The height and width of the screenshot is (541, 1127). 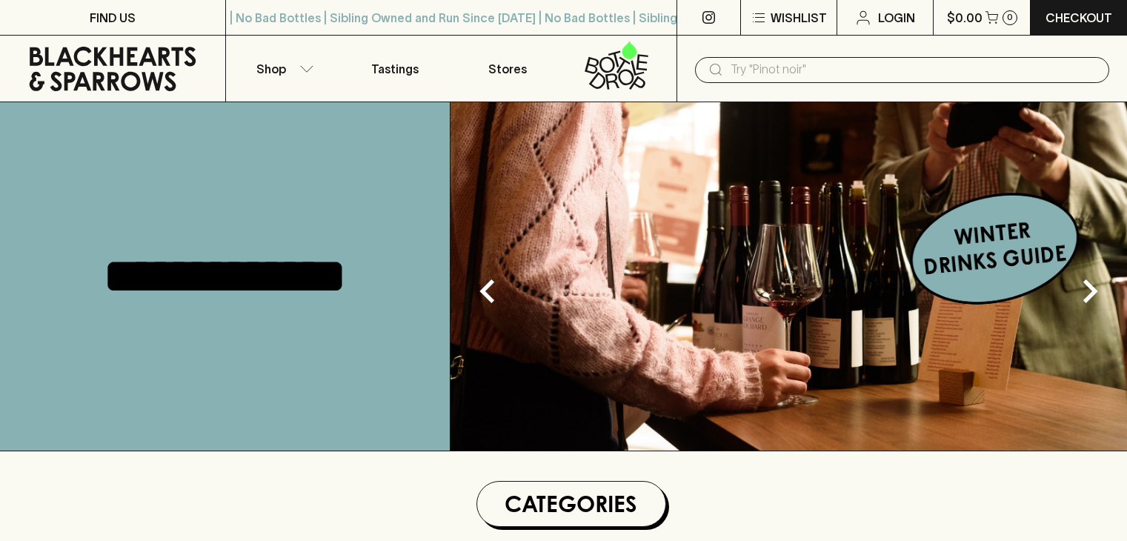 What do you see at coordinates (571, 504) in the screenshot?
I see `h1: Categories` at bounding box center [571, 504].